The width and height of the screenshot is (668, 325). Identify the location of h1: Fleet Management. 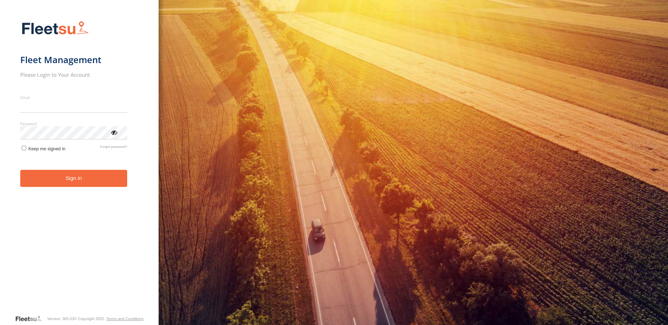
(74, 60).